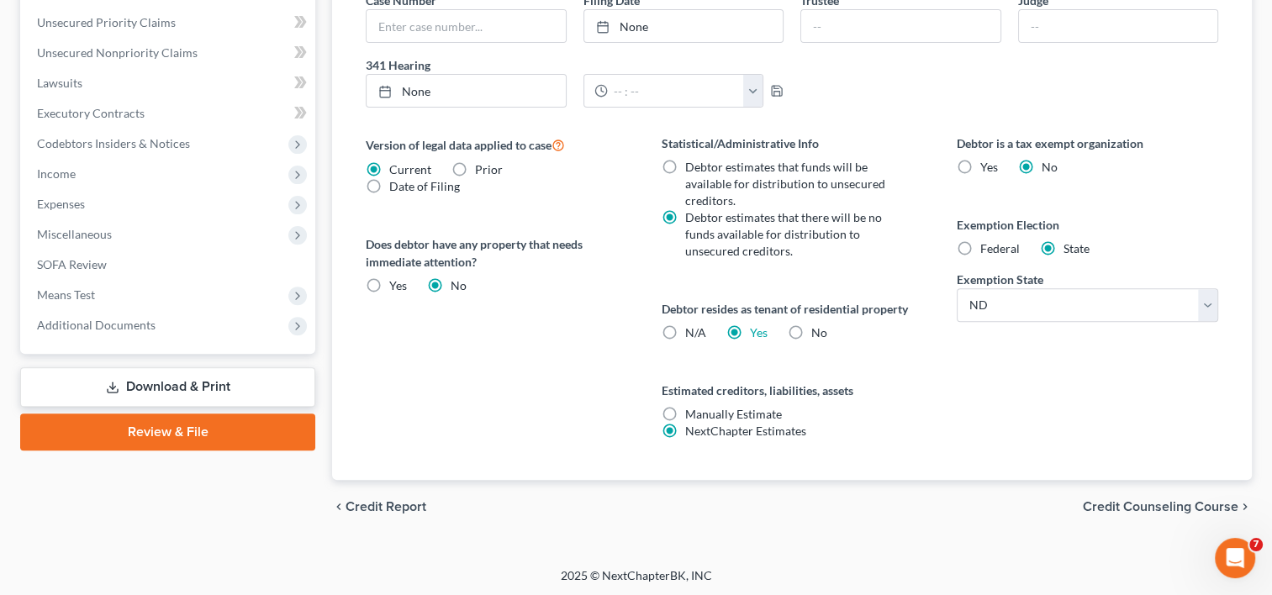 The image size is (1272, 595). What do you see at coordinates (1160, 507) in the screenshot?
I see `span: Credit Counseling Course` at bounding box center [1160, 507].